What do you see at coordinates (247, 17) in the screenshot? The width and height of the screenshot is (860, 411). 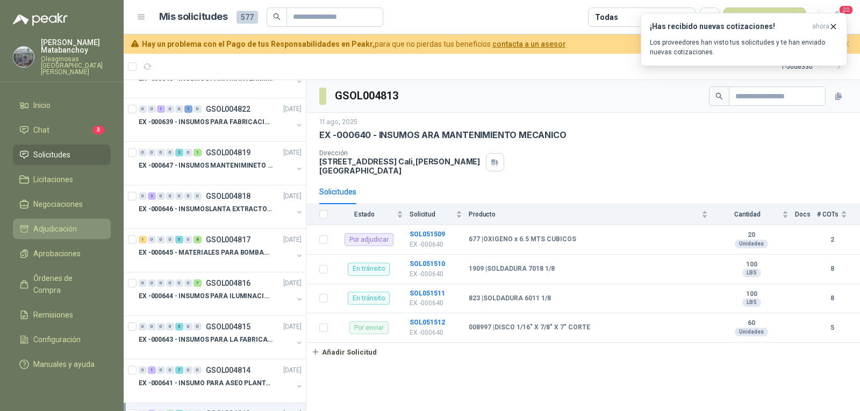 I see `span: 577` at bounding box center [247, 17].